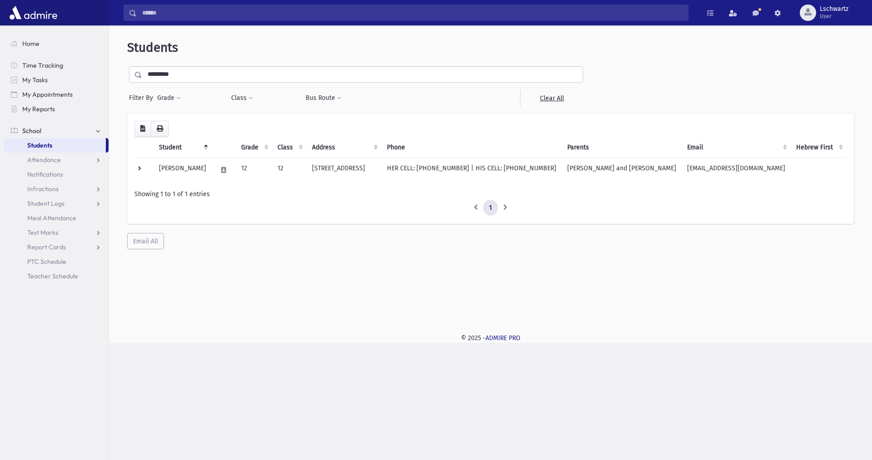  What do you see at coordinates (242, 98) in the screenshot?
I see `button: Class` at bounding box center [242, 98].